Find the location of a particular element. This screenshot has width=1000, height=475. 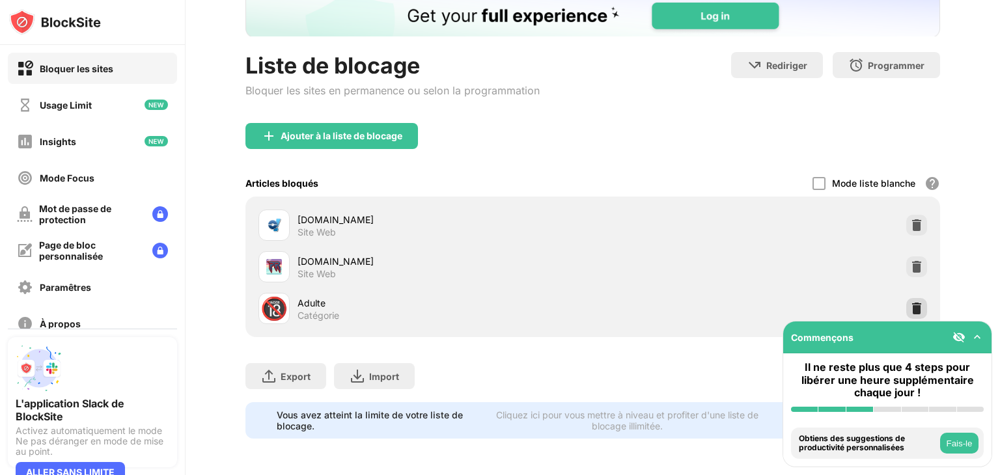

img: password-protection-off.svg is located at coordinates (25, 214).